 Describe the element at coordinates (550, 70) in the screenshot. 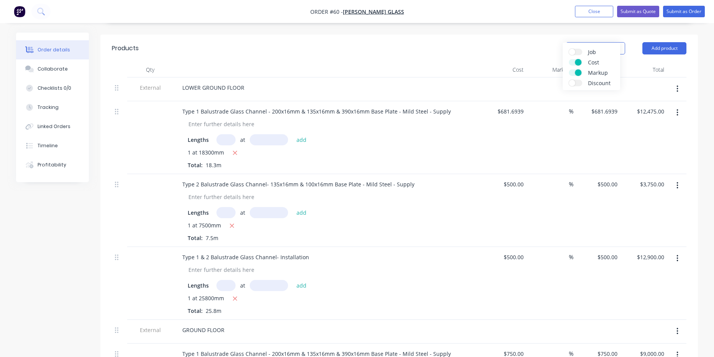

I see `div: Markup` at that location.